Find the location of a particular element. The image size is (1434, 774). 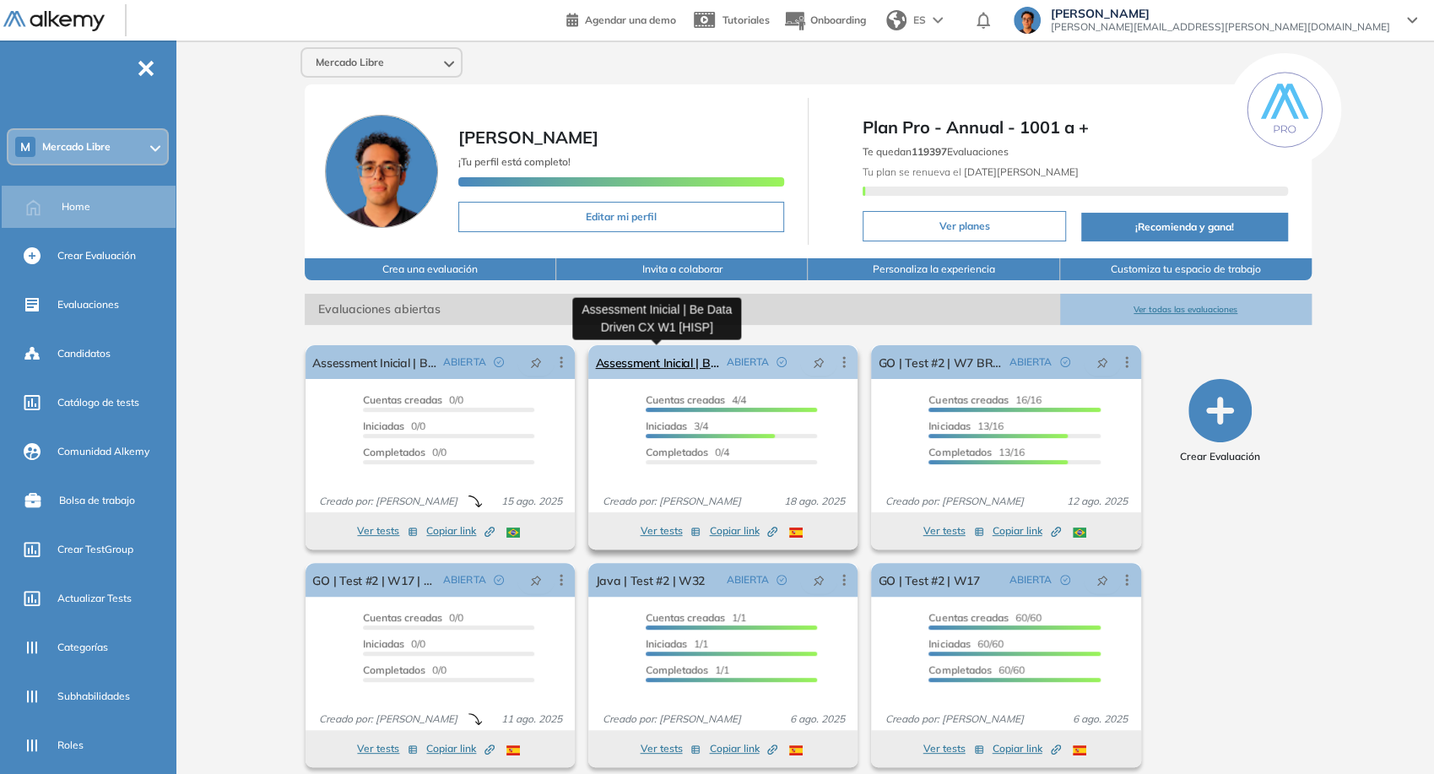

span: 12 ago. 2025 is located at coordinates (1097, 501).